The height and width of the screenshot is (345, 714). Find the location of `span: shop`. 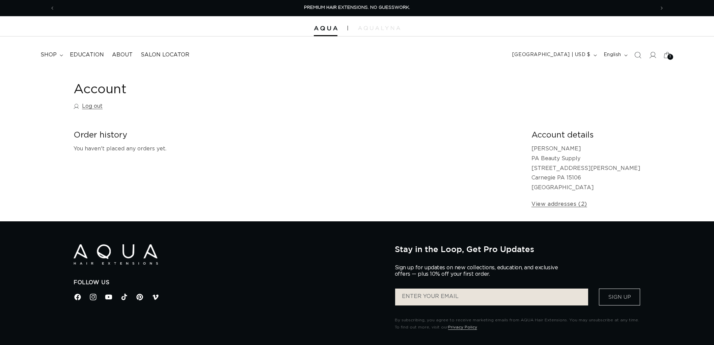

span: shop is located at coordinates (49, 55).